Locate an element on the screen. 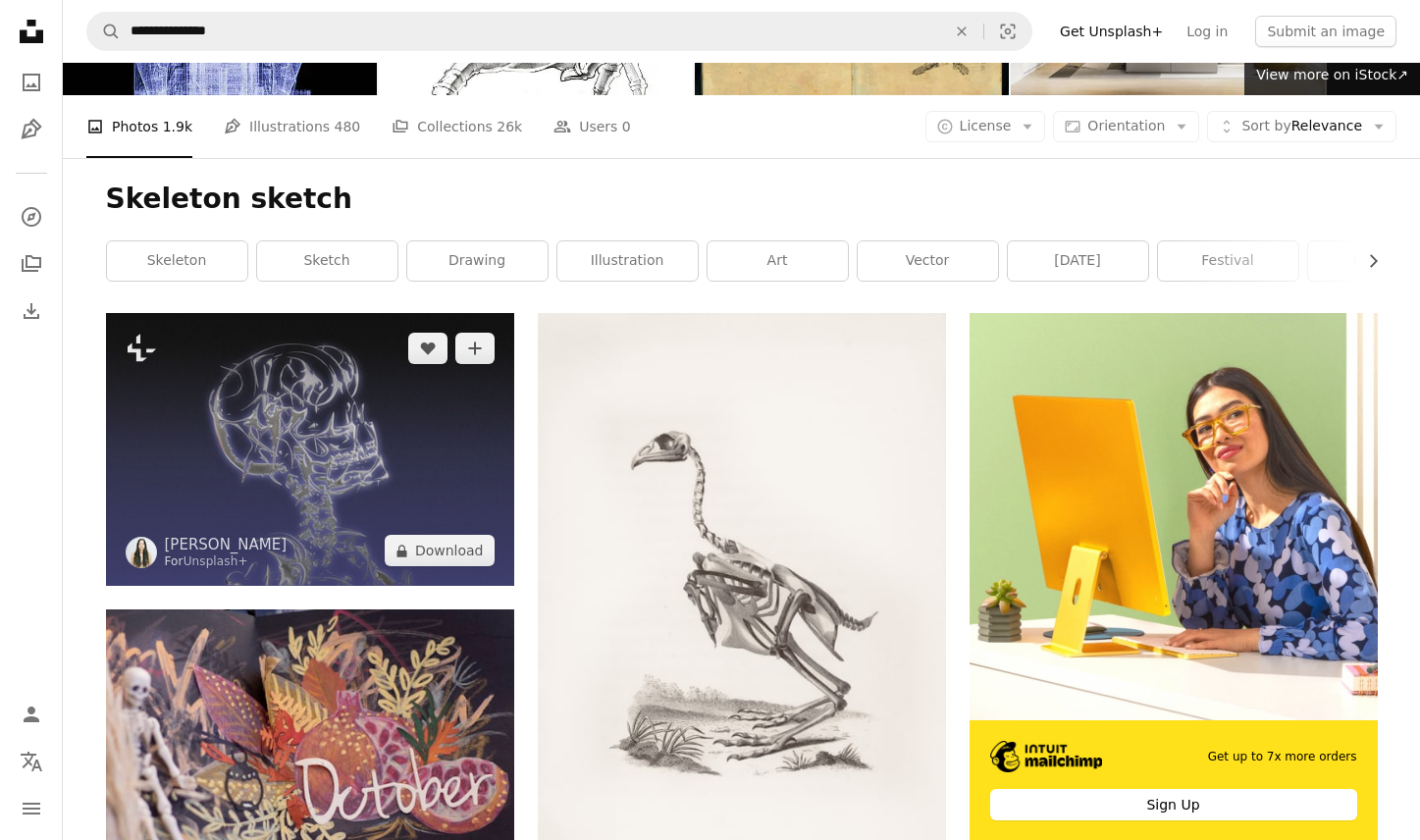 This screenshot has height=840, width=1420. button: Submit an image is located at coordinates (1326, 32).